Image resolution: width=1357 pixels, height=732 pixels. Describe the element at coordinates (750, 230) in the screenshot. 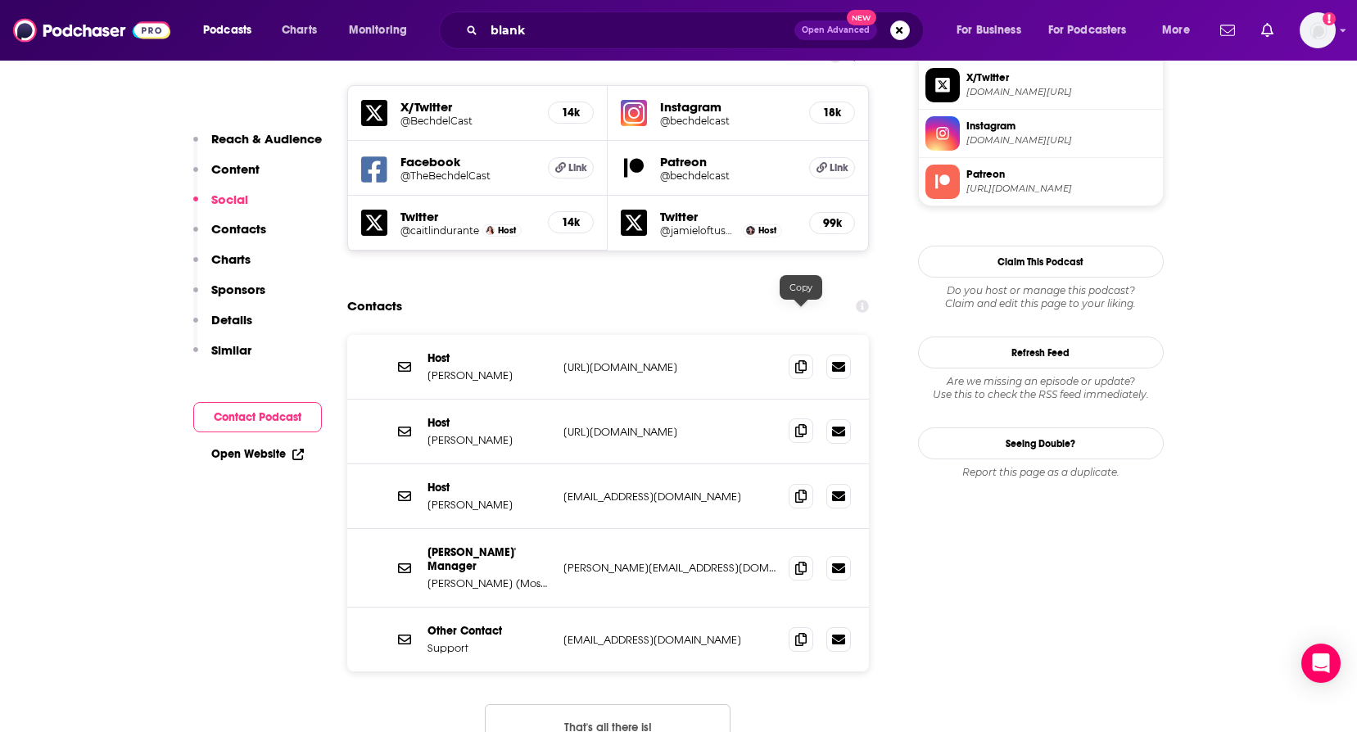

I see `a: Jamie Loftus` at that location.